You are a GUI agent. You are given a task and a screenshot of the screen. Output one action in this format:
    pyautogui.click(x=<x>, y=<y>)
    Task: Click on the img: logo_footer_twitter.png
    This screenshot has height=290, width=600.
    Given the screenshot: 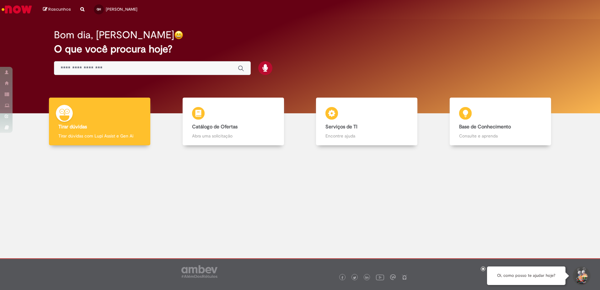 What is the action you would take?
    pyautogui.click(x=354, y=277)
    